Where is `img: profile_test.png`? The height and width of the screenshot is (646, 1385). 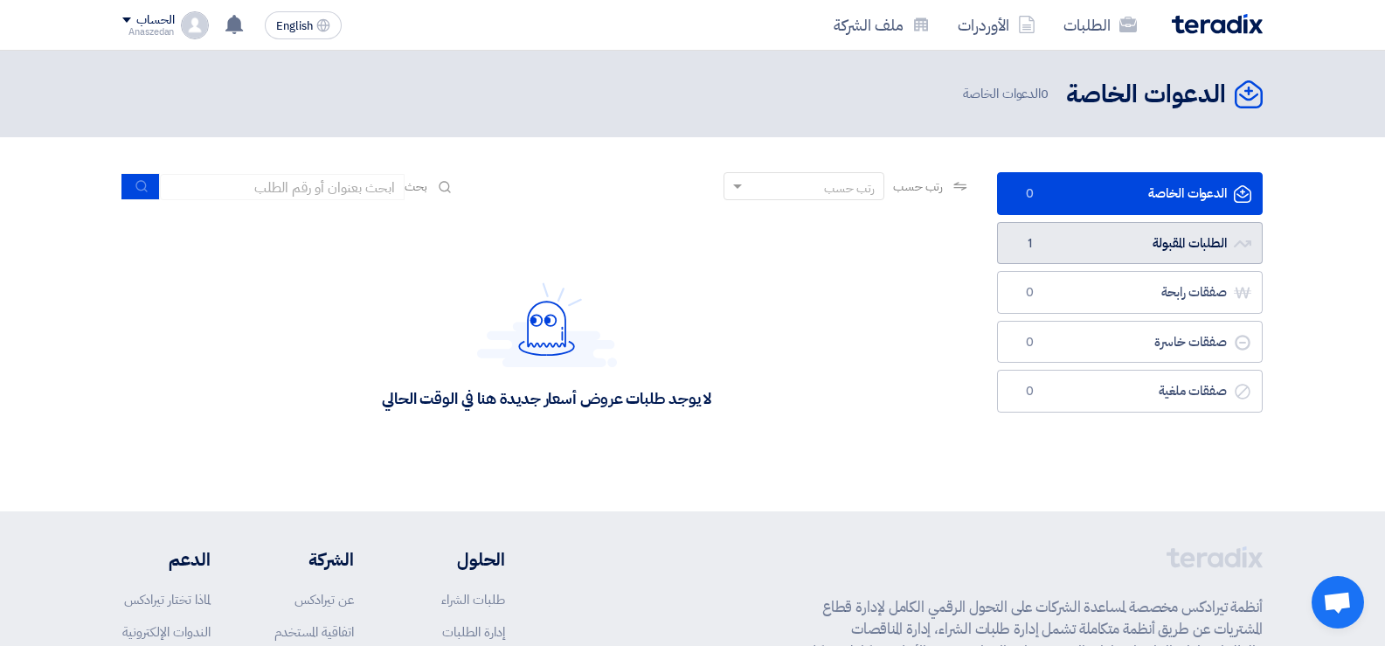
img: profile_test.png is located at coordinates (195, 25).